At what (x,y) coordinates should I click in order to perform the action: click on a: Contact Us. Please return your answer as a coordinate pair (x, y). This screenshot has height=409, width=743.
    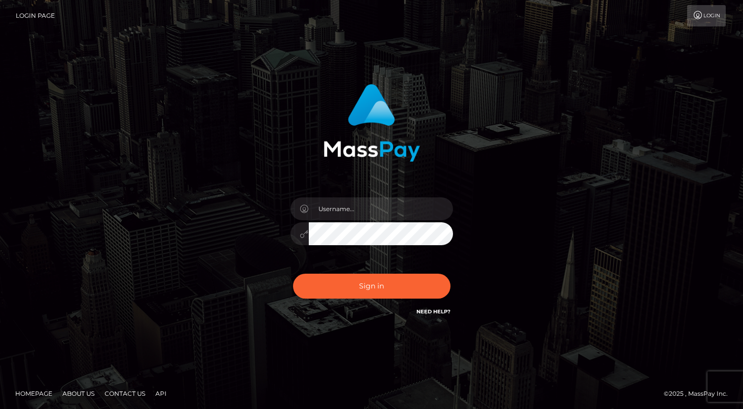
    Looking at the image, I should click on (125, 393).